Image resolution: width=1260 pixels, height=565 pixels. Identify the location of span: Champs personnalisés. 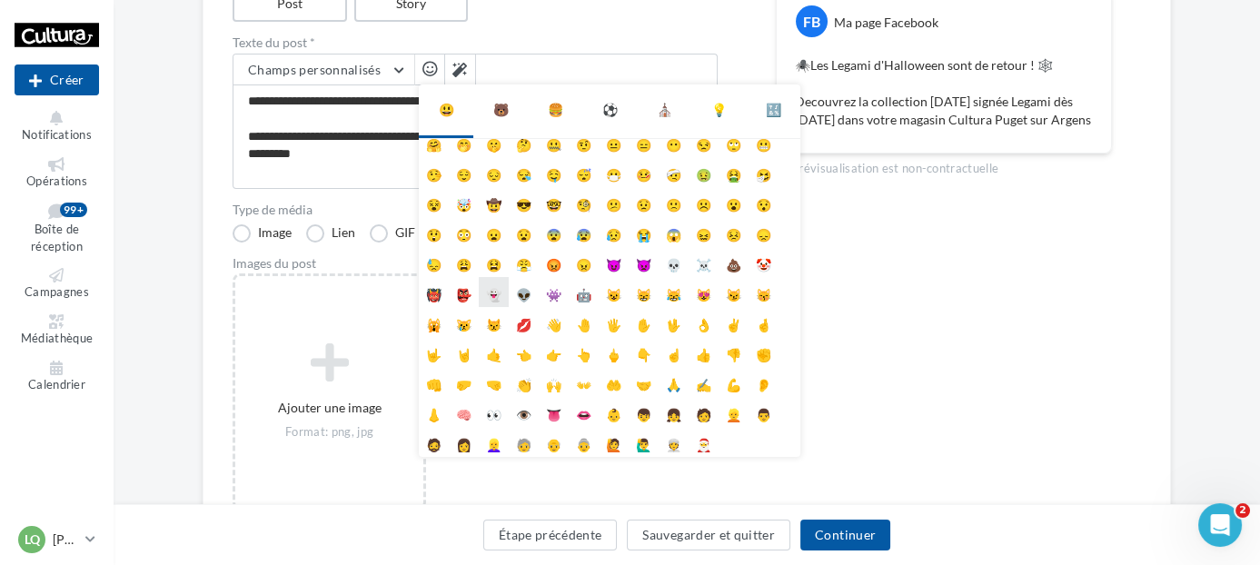
(314, 69).